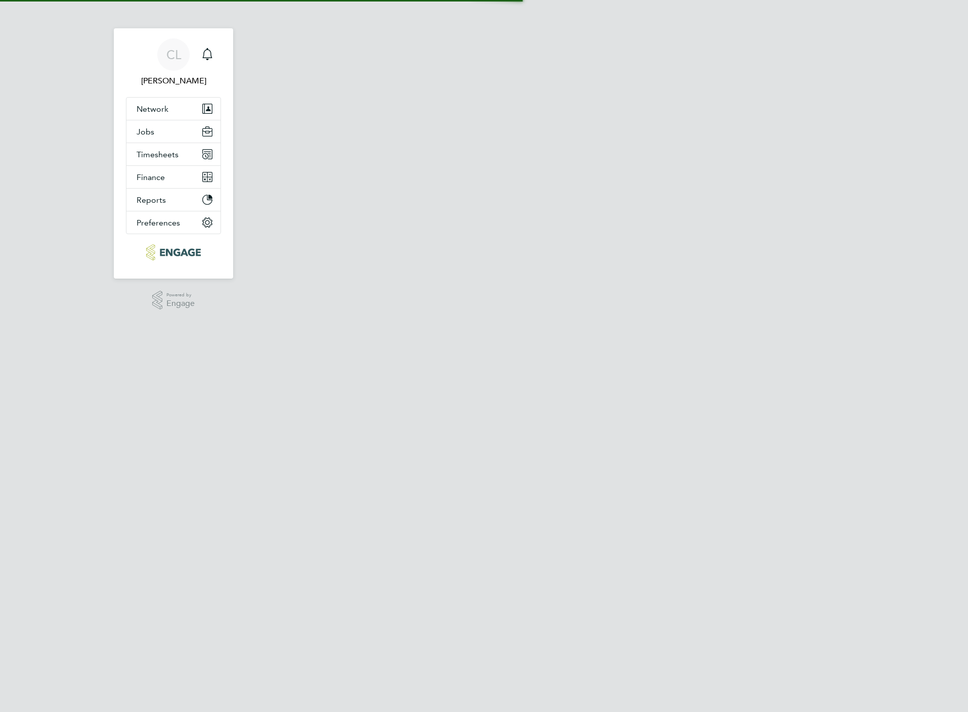 Image resolution: width=968 pixels, height=712 pixels. Describe the element at coordinates (173, 131) in the screenshot. I see `button: Jobs` at that location.